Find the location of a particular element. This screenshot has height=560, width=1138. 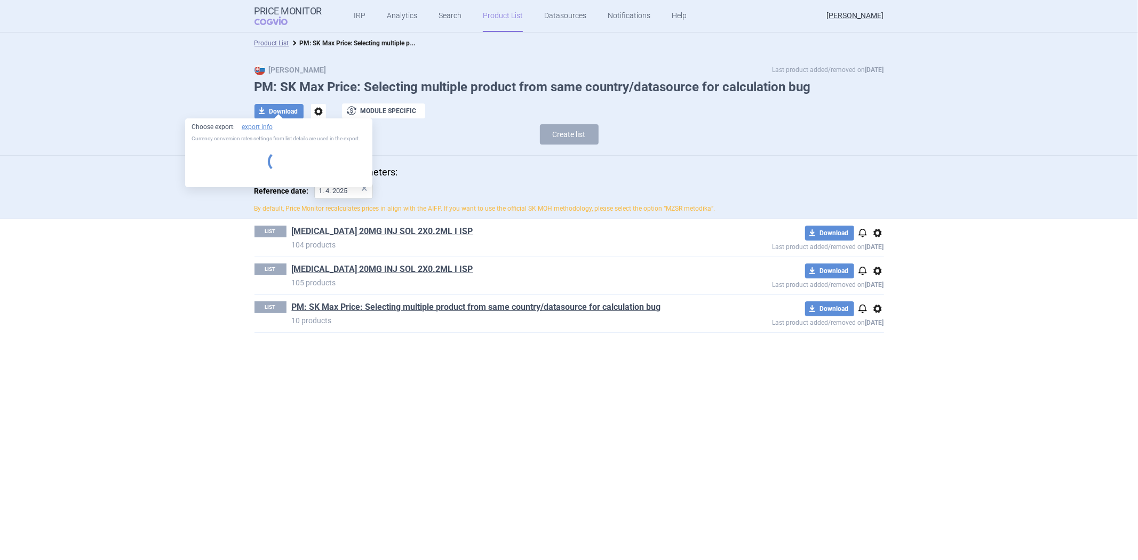

li: Product List is located at coordinates (272, 43).